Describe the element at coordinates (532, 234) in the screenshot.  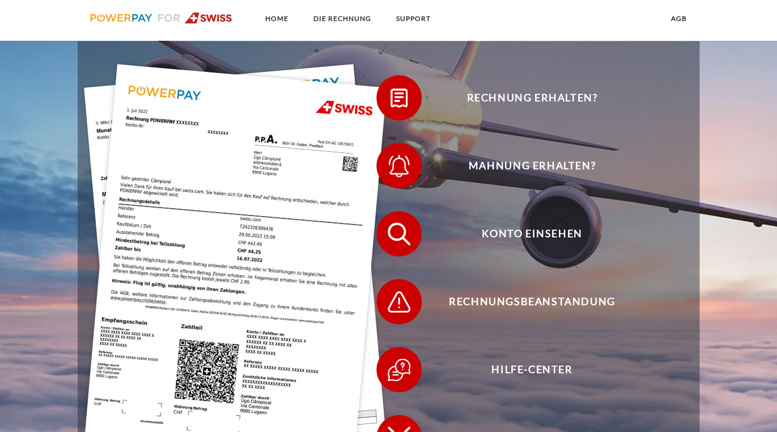
I see `span: Konto einsehen` at that location.